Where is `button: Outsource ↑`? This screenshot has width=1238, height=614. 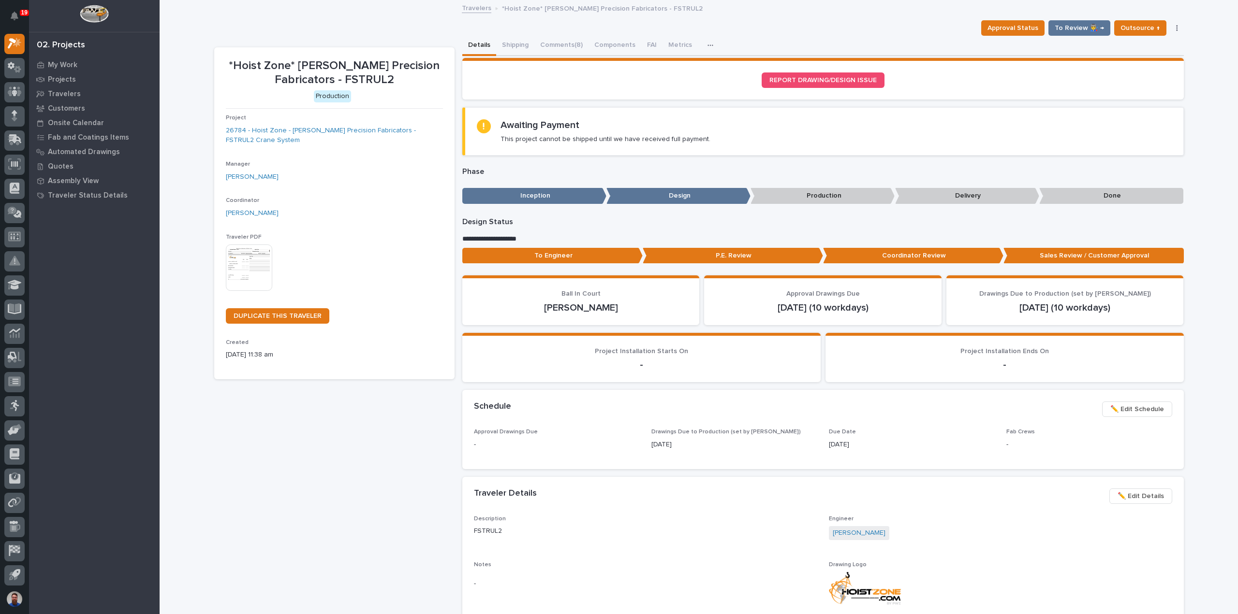 button: Outsource ↑ is located at coordinates (1140, 28).